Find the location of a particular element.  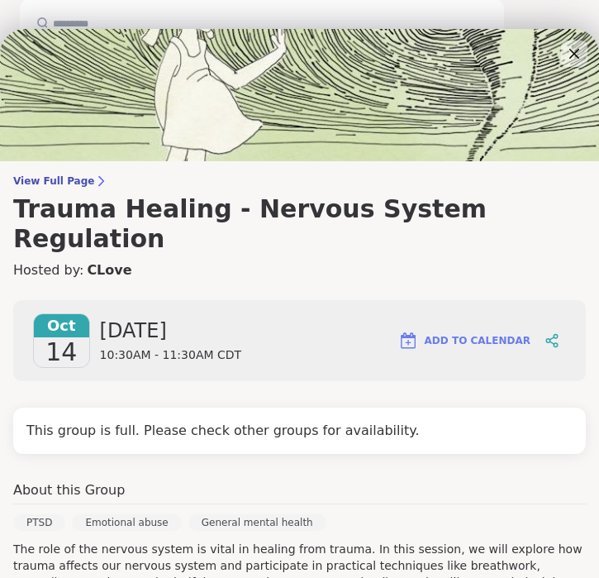

span: Filter is located at coordinates (543, 43).